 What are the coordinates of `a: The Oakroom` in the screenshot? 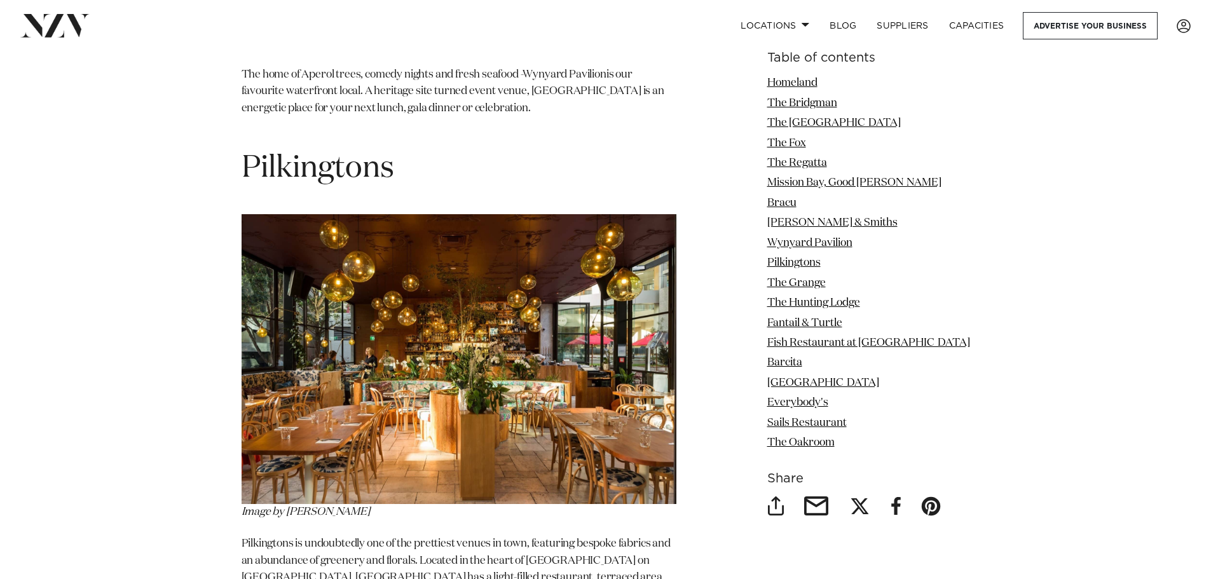 It's located at (801, 443).